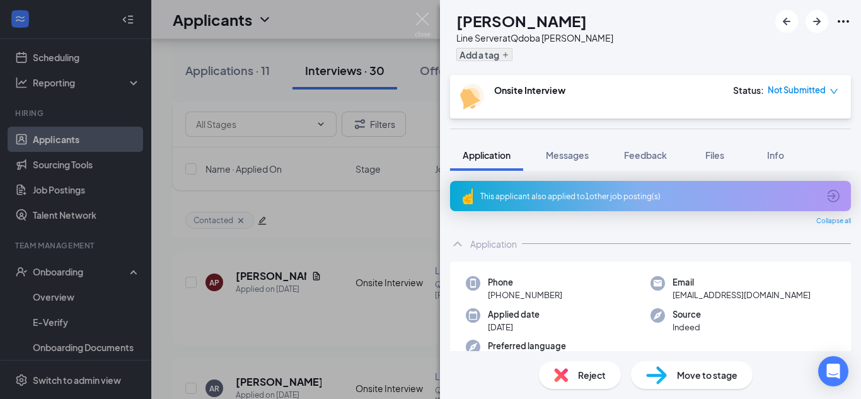 The height and width of the screenshot is (399, 861). I want to click on span: Not Submitted, so click(796, 90).